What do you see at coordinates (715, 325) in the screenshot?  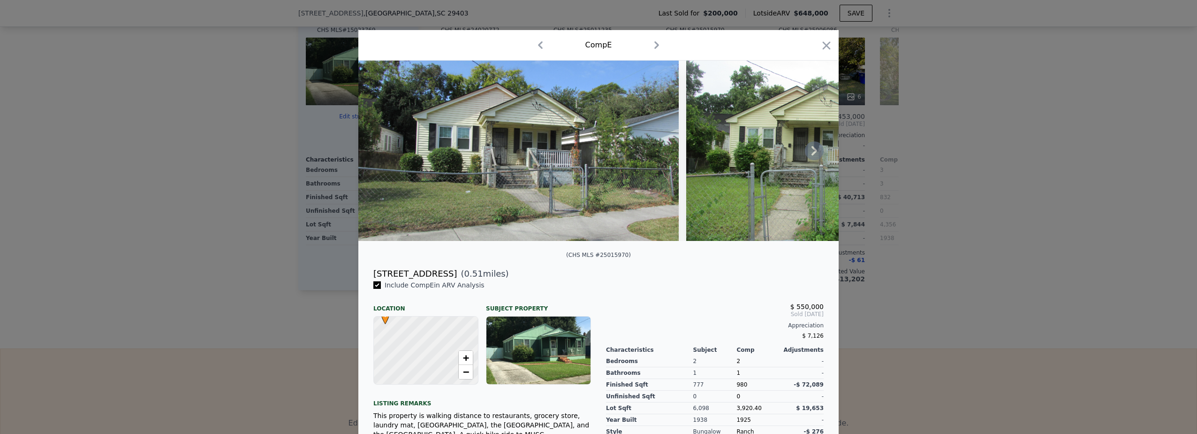 I see `div: Appreciation` at bounding box center [715, 325].